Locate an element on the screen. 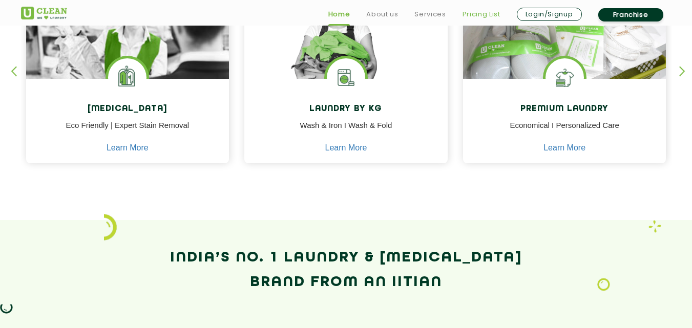  a: Pricing List is located at coordinates (481, 14).